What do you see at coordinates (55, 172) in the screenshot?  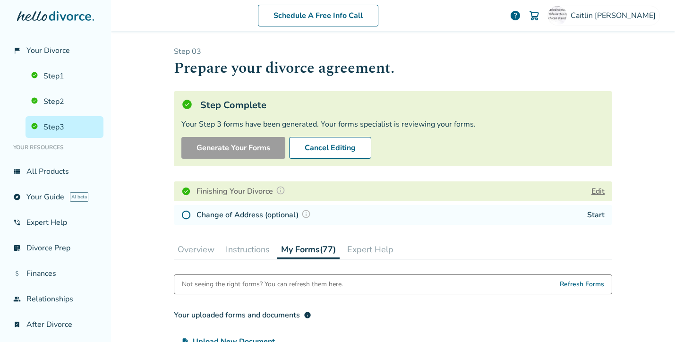 I see `a: view_listAll Products` at bounding box center [55, 172].